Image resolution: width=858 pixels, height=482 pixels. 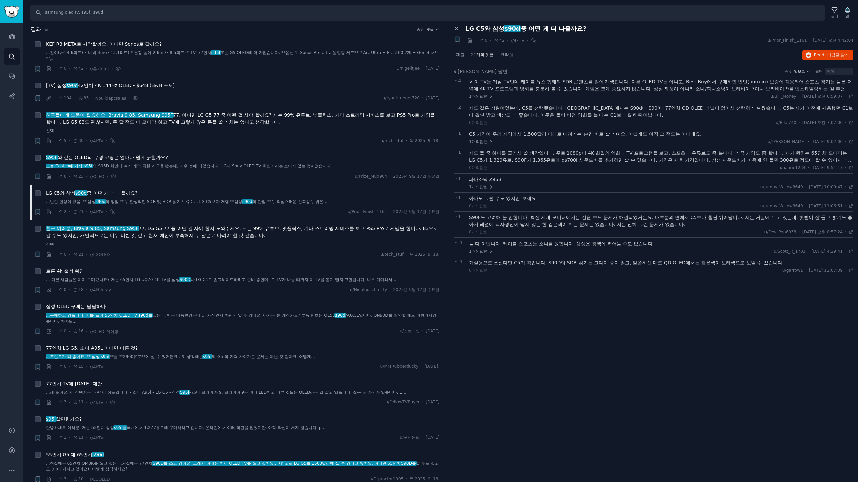 I want to click on font: 트론 4k 출석 확인, so click(x=65, y=271).